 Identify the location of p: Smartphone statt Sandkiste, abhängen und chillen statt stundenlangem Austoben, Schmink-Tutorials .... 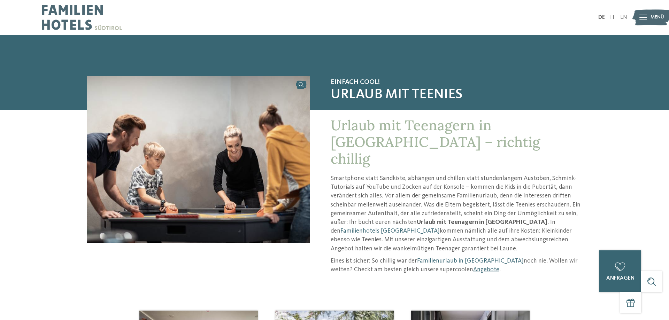
(456, 214).